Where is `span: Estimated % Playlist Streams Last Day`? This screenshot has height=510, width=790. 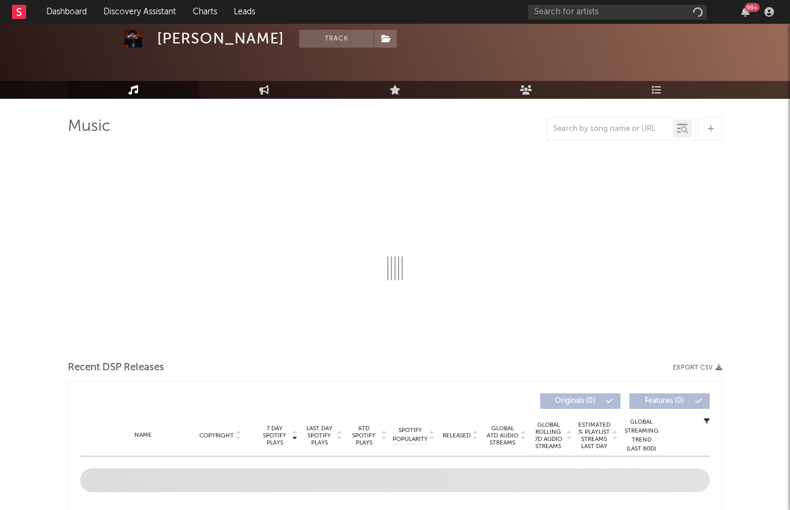 span: Estimated % Playlist Streams Last Day is located at coordinates (594, 436).